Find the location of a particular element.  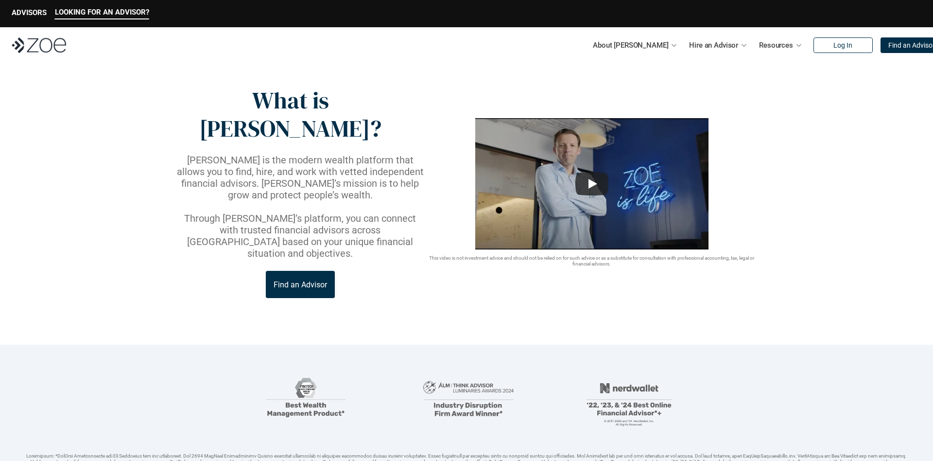

p: Log In is located at coordinates (843, 45).